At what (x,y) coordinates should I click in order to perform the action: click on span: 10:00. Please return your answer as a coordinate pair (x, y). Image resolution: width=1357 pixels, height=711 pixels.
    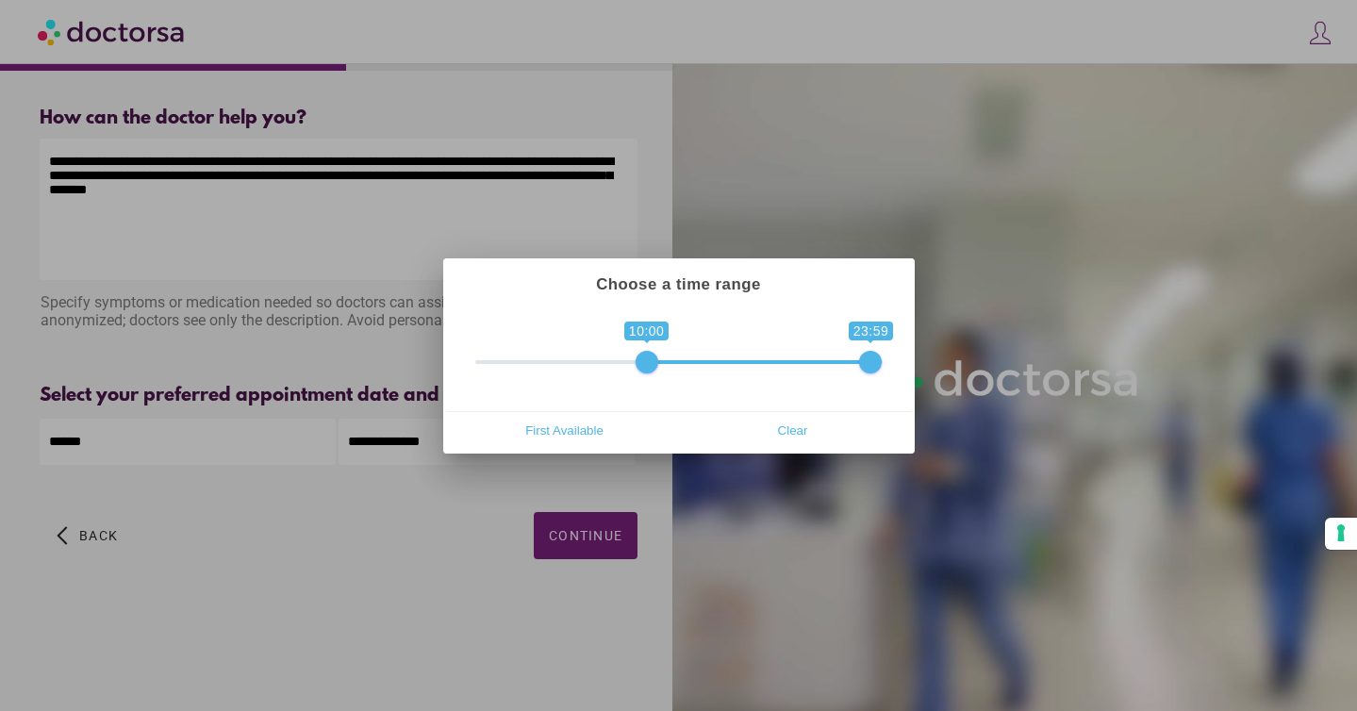
    Looking at the image, I should click on (647, 331).